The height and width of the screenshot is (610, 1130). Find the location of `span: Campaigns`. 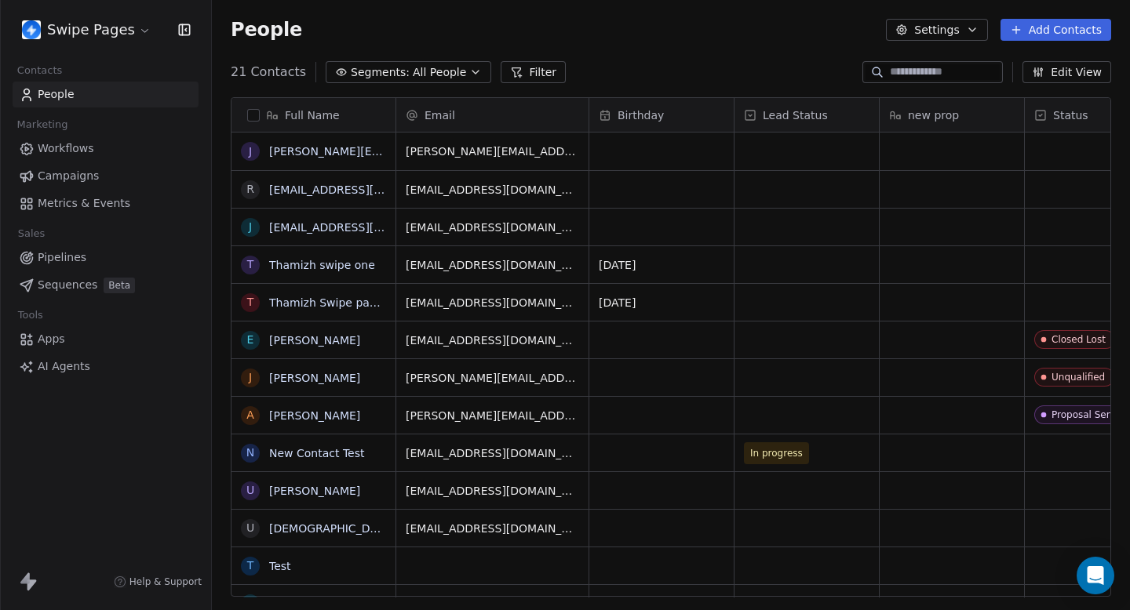

span: Campaigns is located at coordinates (68, 176).